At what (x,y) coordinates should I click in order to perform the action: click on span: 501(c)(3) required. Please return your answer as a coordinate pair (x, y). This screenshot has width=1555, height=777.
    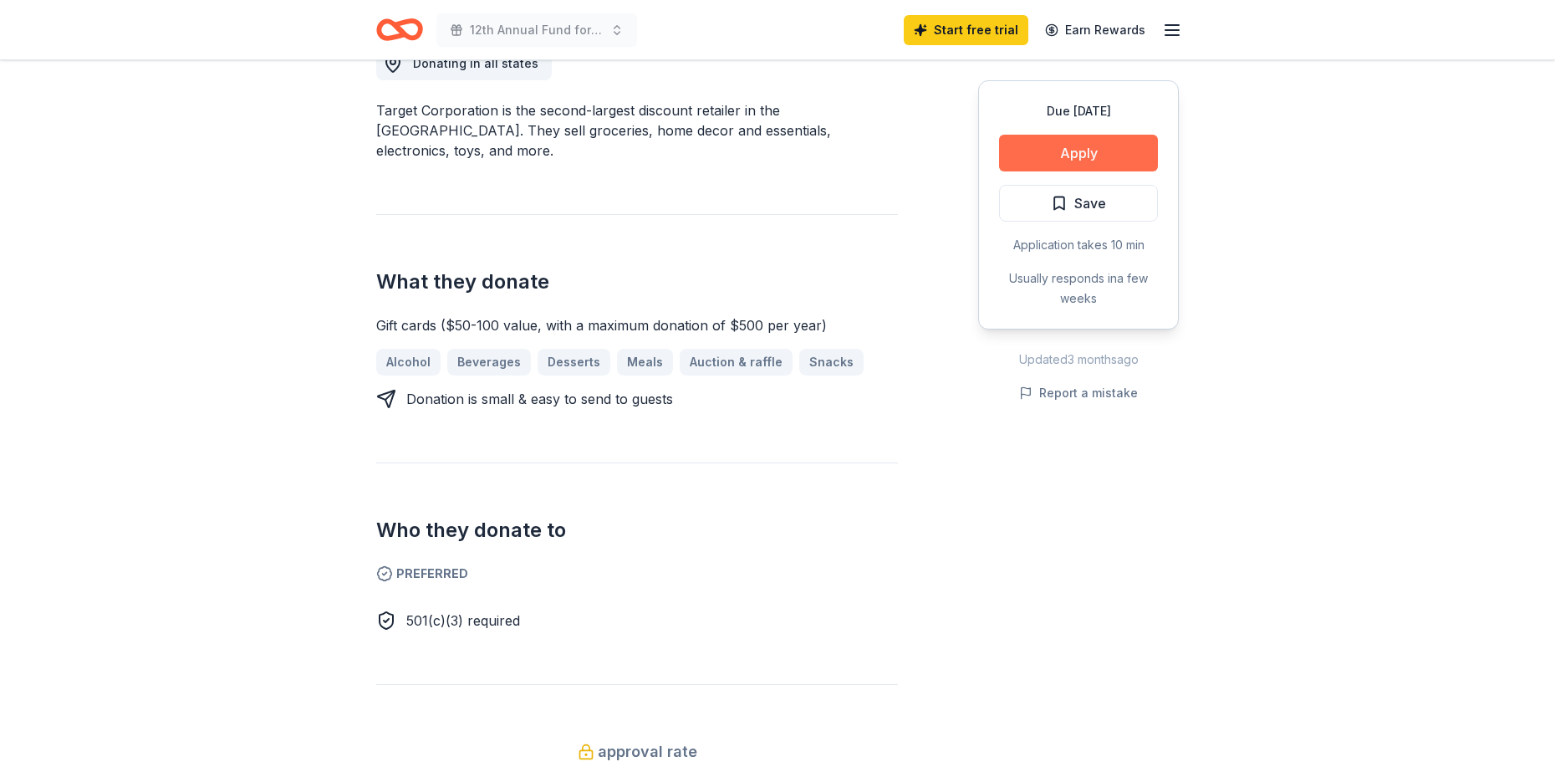
    Looking at the image, I should click on (463, 620).